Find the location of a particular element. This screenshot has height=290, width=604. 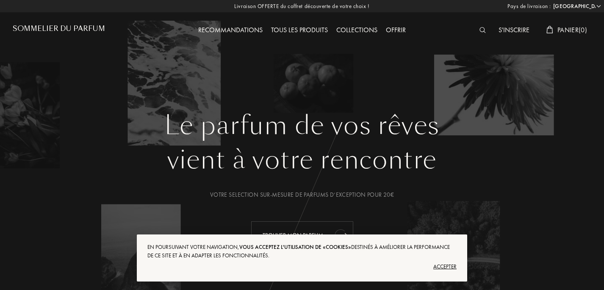

div: animation is located at coordinates (341, 235).